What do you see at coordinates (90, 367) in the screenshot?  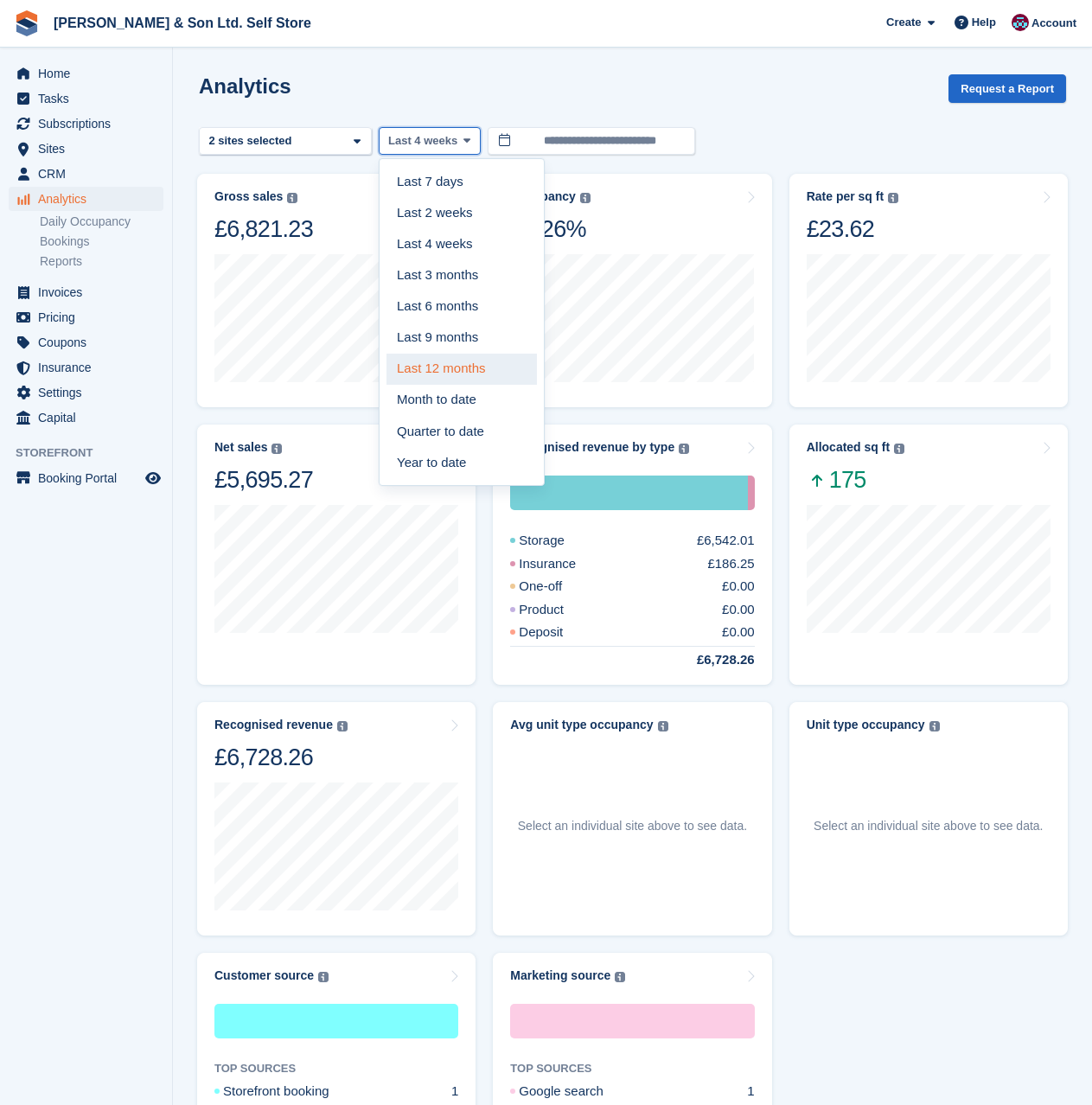 I see `span: Insurance` at bounding box center [90, 367].